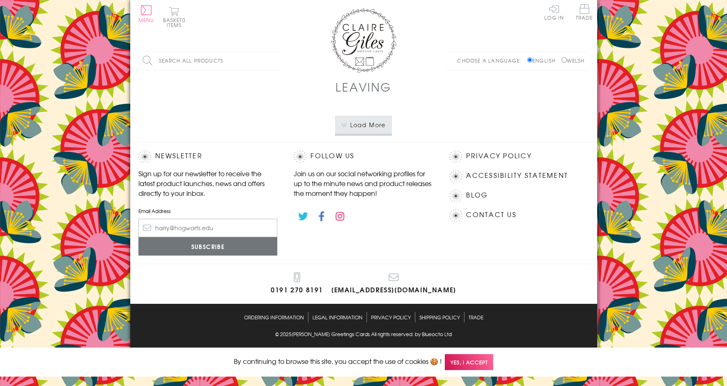 This screenshot has height=386, width=727. I want to click on a: Ordering Information, so click(274, 317).